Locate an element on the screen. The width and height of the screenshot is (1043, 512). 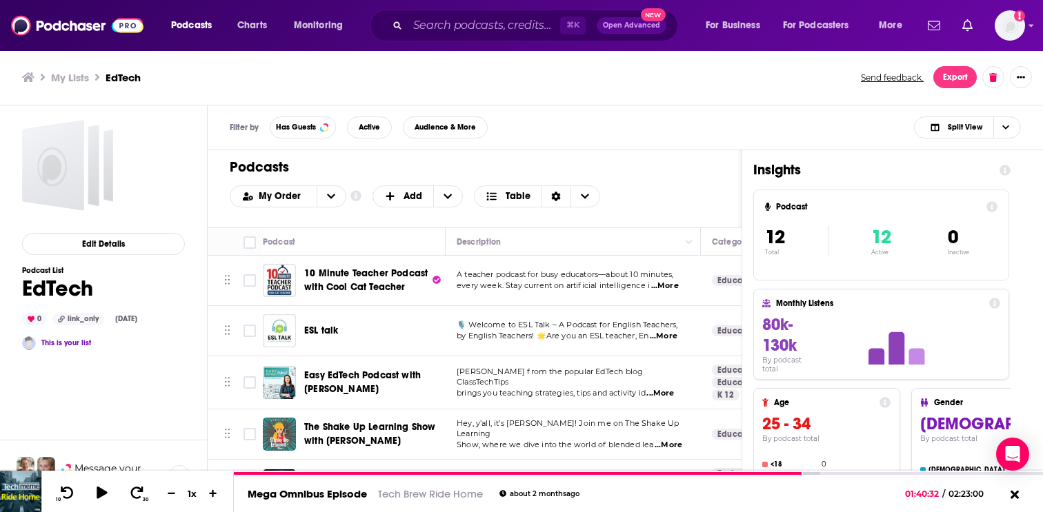
span: Split View is located at coordinates (965, 127).